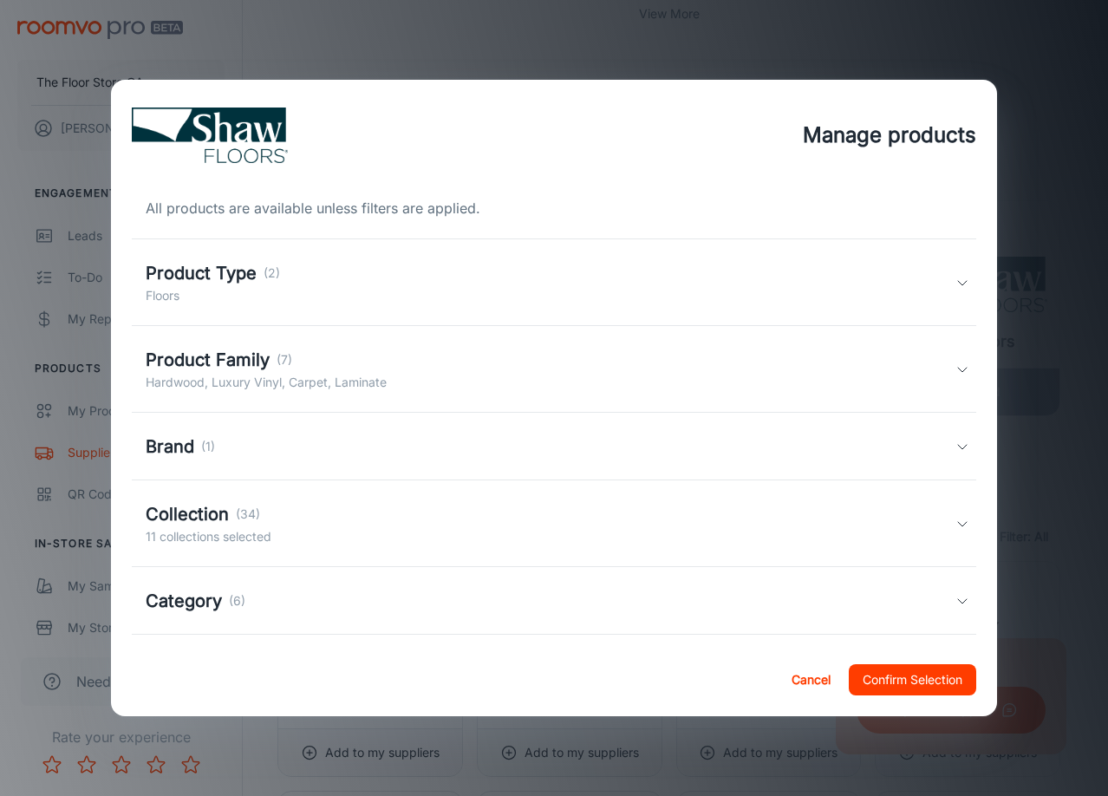 This screenshot has width=1108, height=796. Describe the element at coordinates (554, 524) in the screenshot. I see `div: Collection(34)11 collections selected` at that location.